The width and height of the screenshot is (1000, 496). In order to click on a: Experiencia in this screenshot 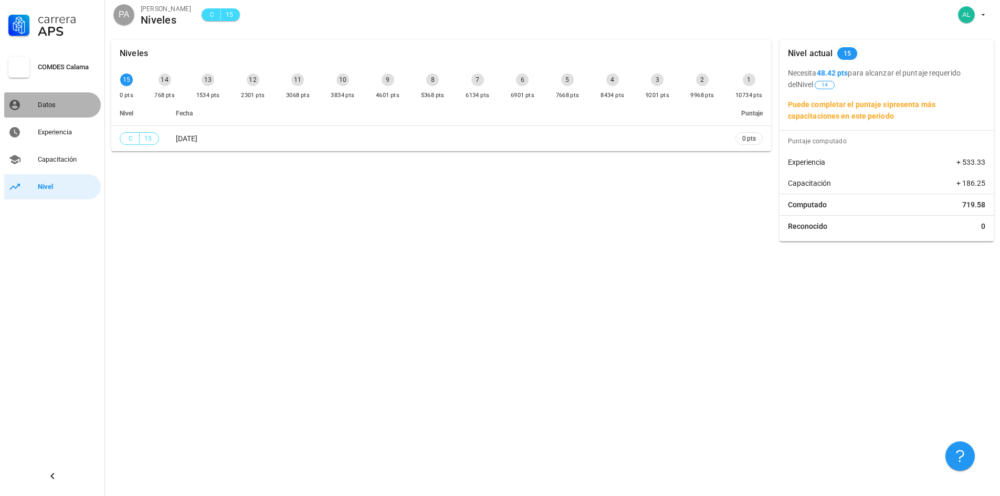, I will do `click(52, 132)`.